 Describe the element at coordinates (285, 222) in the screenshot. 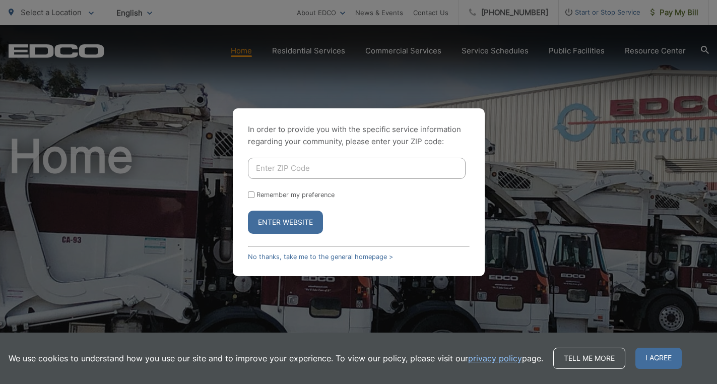

I see `button: Enter Website` at that location.